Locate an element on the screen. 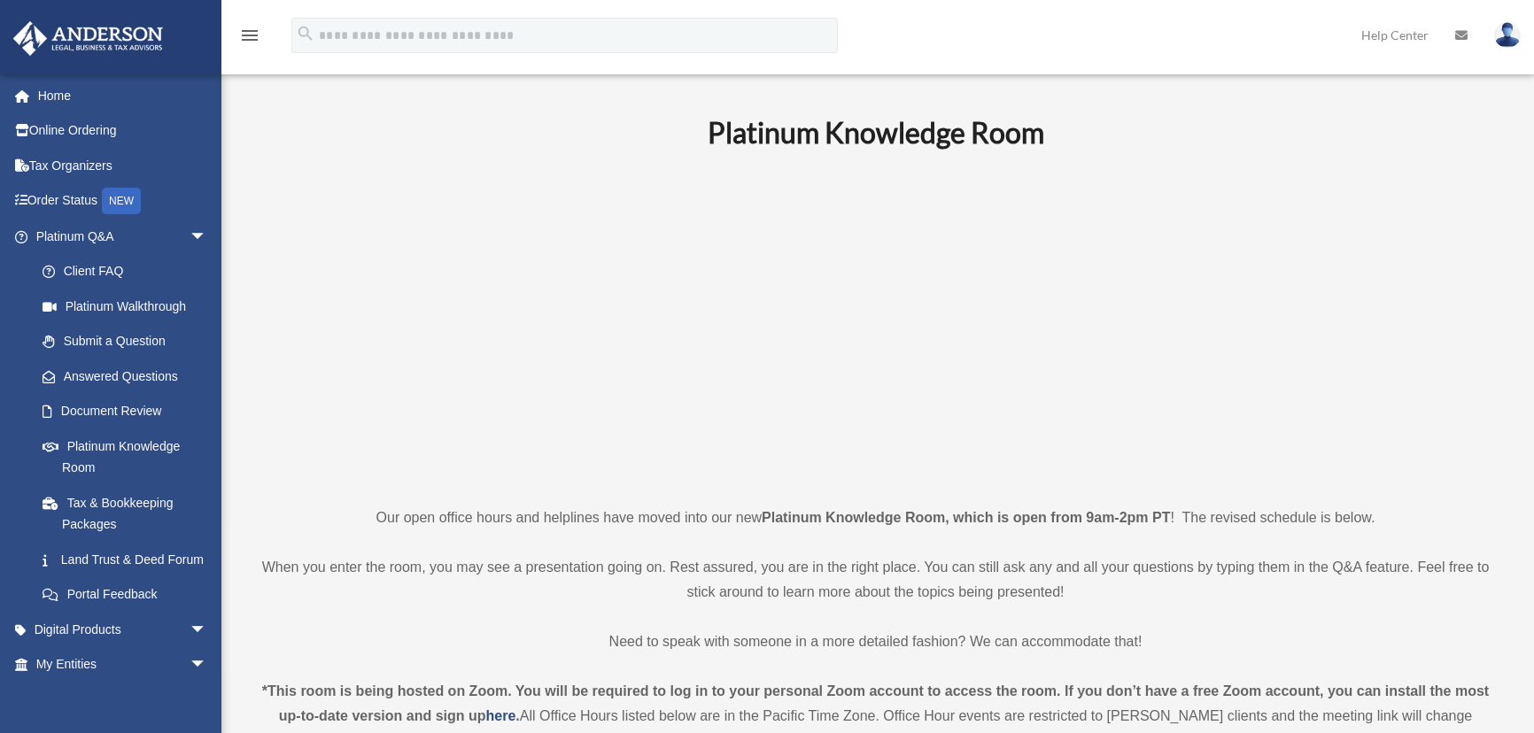 The image size is (1534, 733). a: Submit a Question is located at coordinates (129, 342).